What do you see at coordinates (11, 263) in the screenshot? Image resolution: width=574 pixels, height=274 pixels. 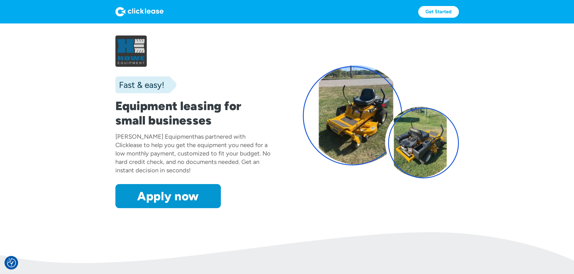 I see `button: Consent Preferences` at bounding box center [11, 263].